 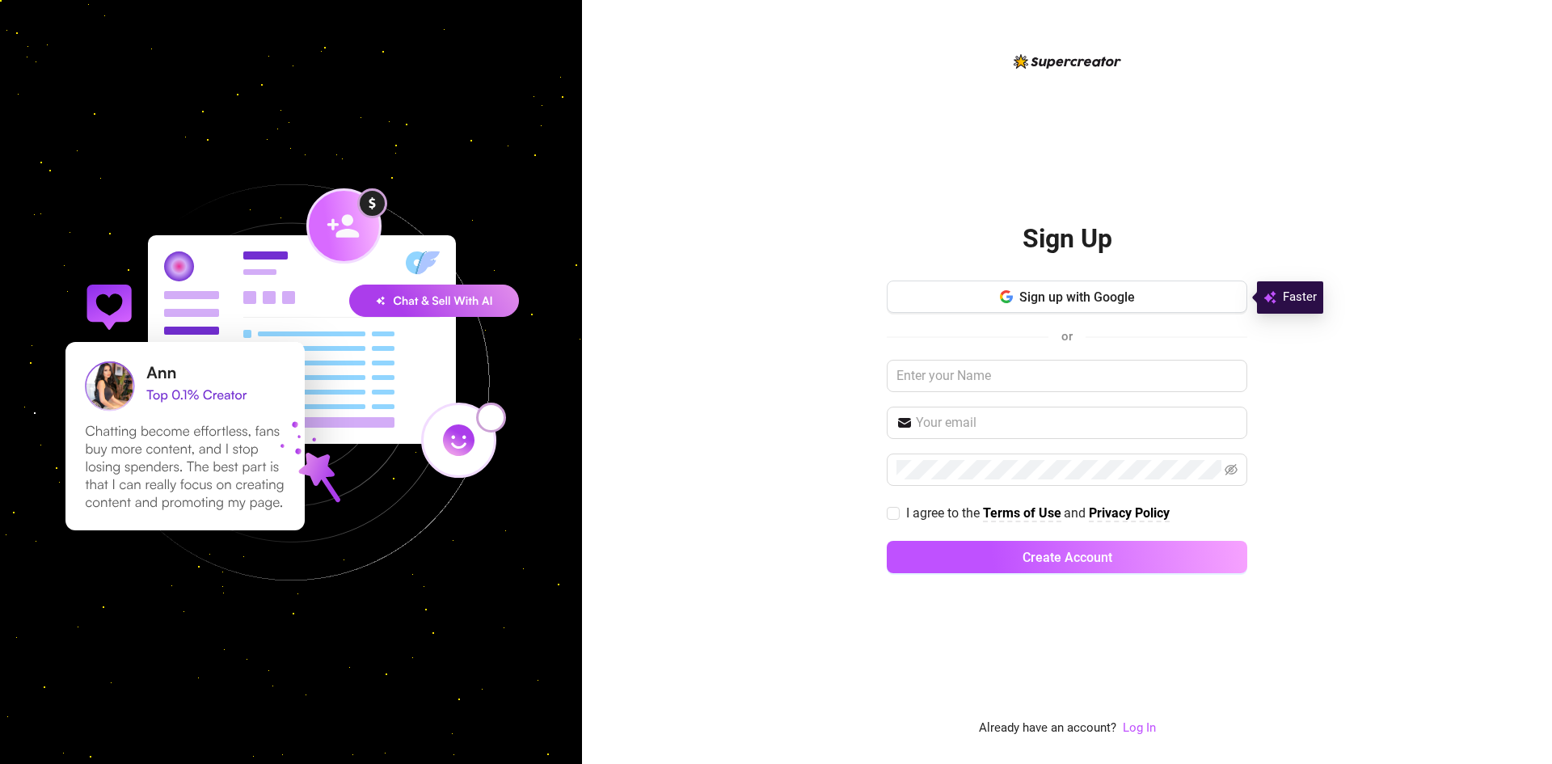 What do you see at coordinates (1076, 423) in the screenshot?
I see `input: Your email` at bounding box center [1076, 423].